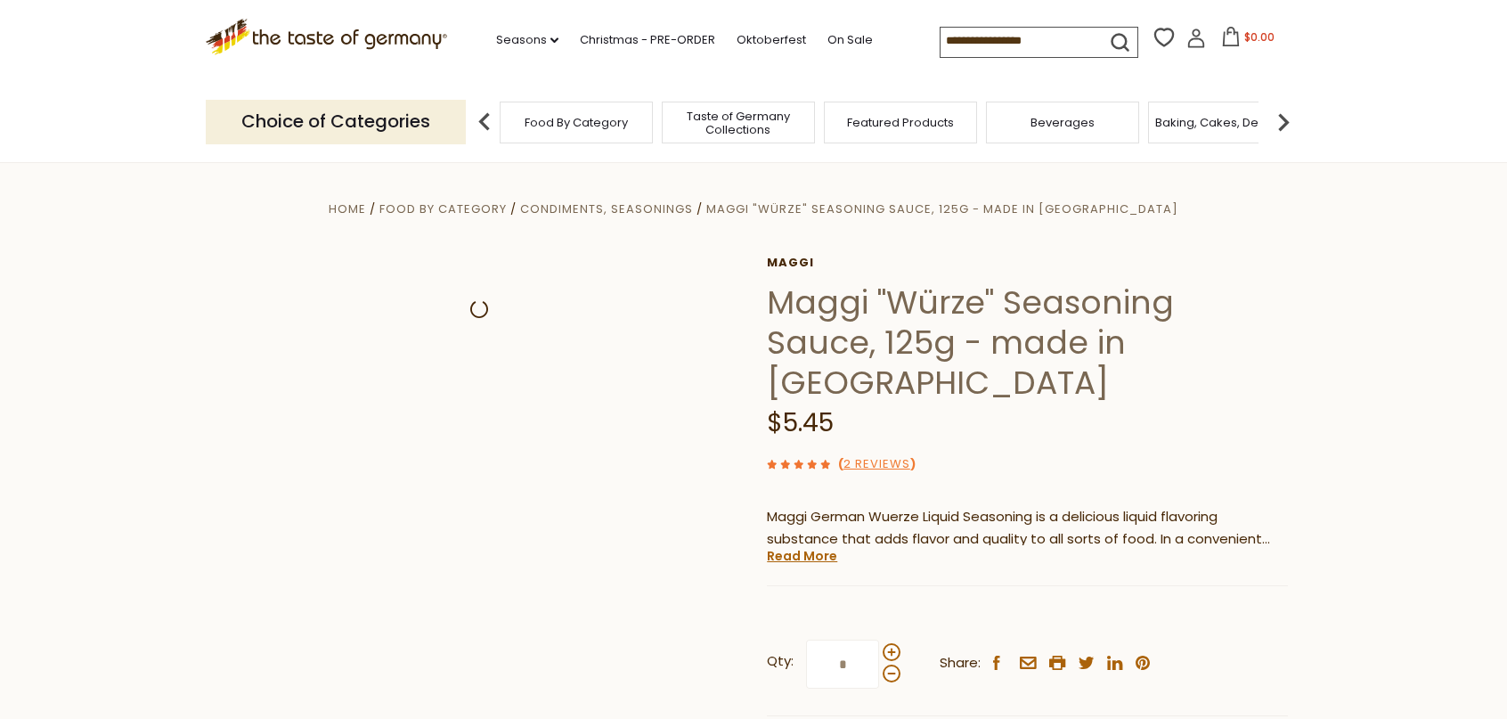 The height and width of the screenshot is (719, 1507). What do you see at coordinates (336, 121) in the screenshot?
I see `p: Choice of Categories` at bounding box center [336, 121].